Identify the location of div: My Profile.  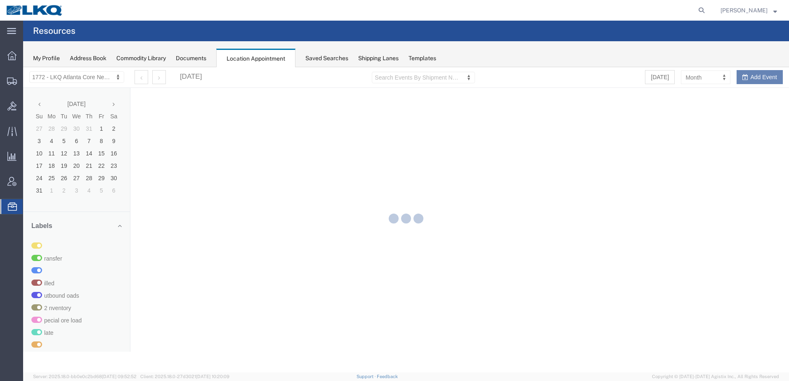
(46, 58).